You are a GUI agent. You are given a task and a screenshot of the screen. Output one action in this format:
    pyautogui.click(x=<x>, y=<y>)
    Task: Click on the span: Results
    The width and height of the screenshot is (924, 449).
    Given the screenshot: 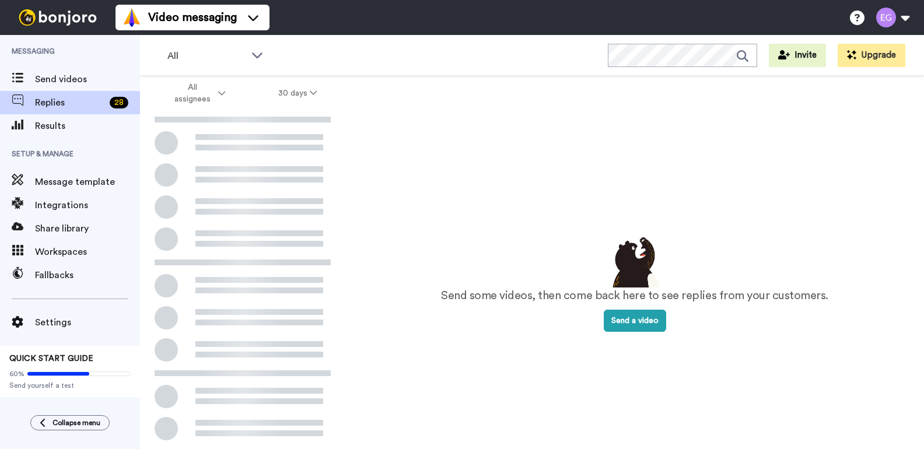 What is the action you would take?
    pyautogui.click(x=87, y=126)
    